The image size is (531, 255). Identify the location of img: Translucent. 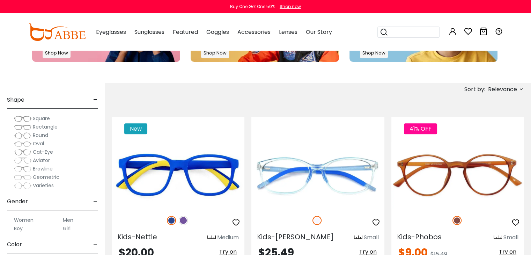
(317, 220).